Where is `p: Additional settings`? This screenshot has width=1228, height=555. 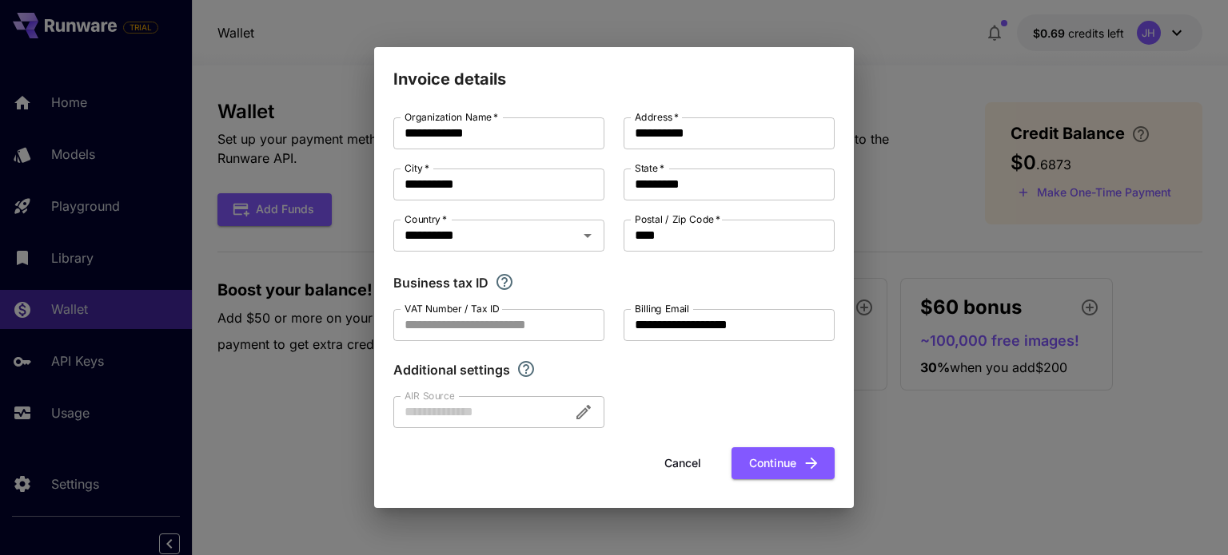 p: Additional settings is located at coordinates (452, 370).